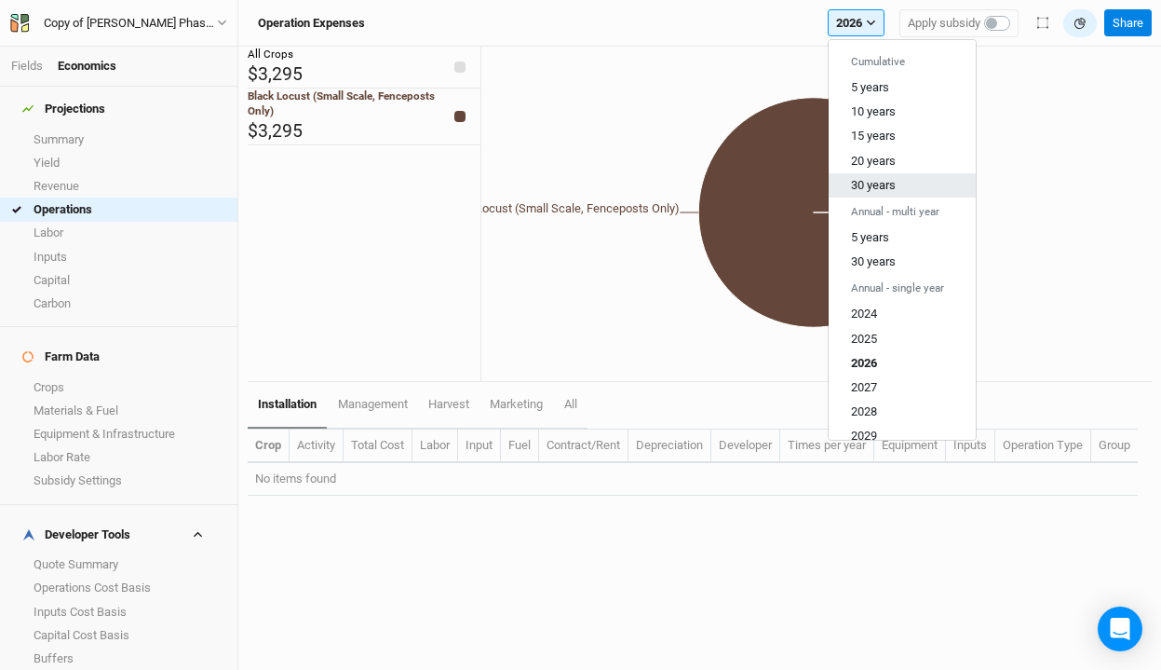 The width and height of the screenshot is (1161, 670). What do you see at coordinates (902, 160) in the screenshot?
I see `button: 20 years` at bounding box center [902, 160].